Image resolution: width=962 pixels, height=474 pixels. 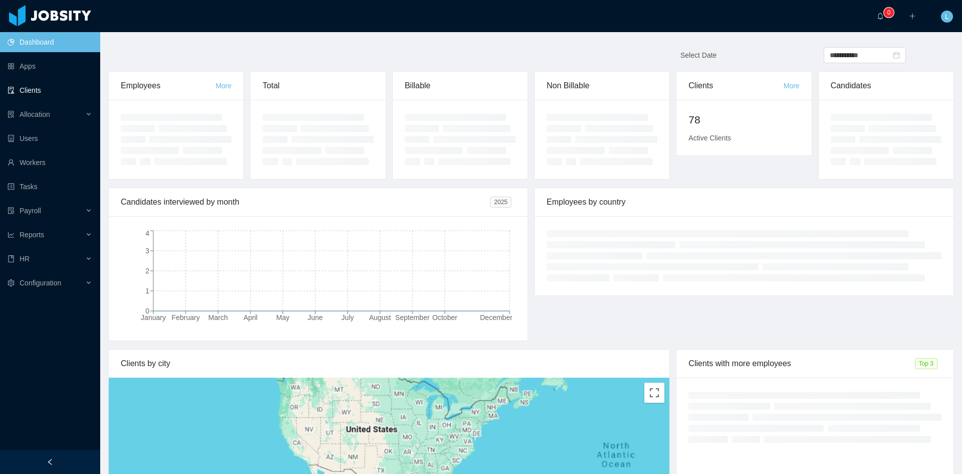 What do you see at coordinates (168, 86) in the screenshot?
I see `div: Employees` at bounding box center [168, 86].